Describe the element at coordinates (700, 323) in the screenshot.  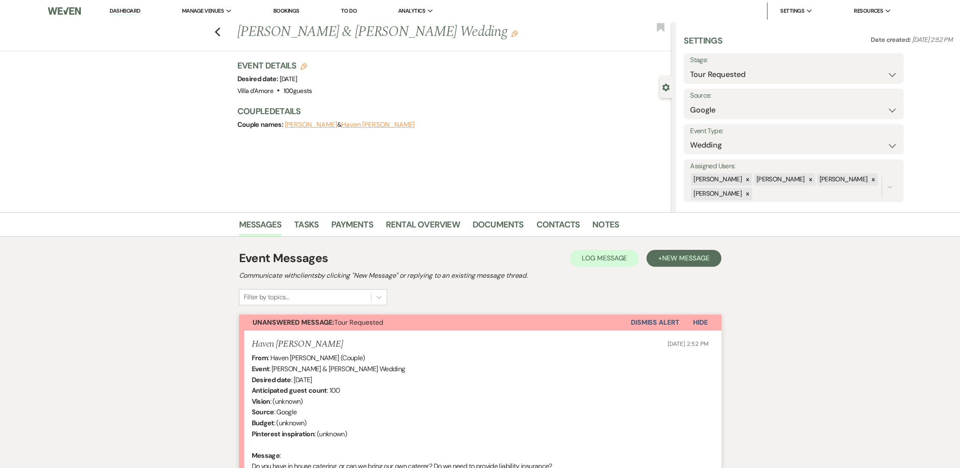
I see `button: Hide` at that location.